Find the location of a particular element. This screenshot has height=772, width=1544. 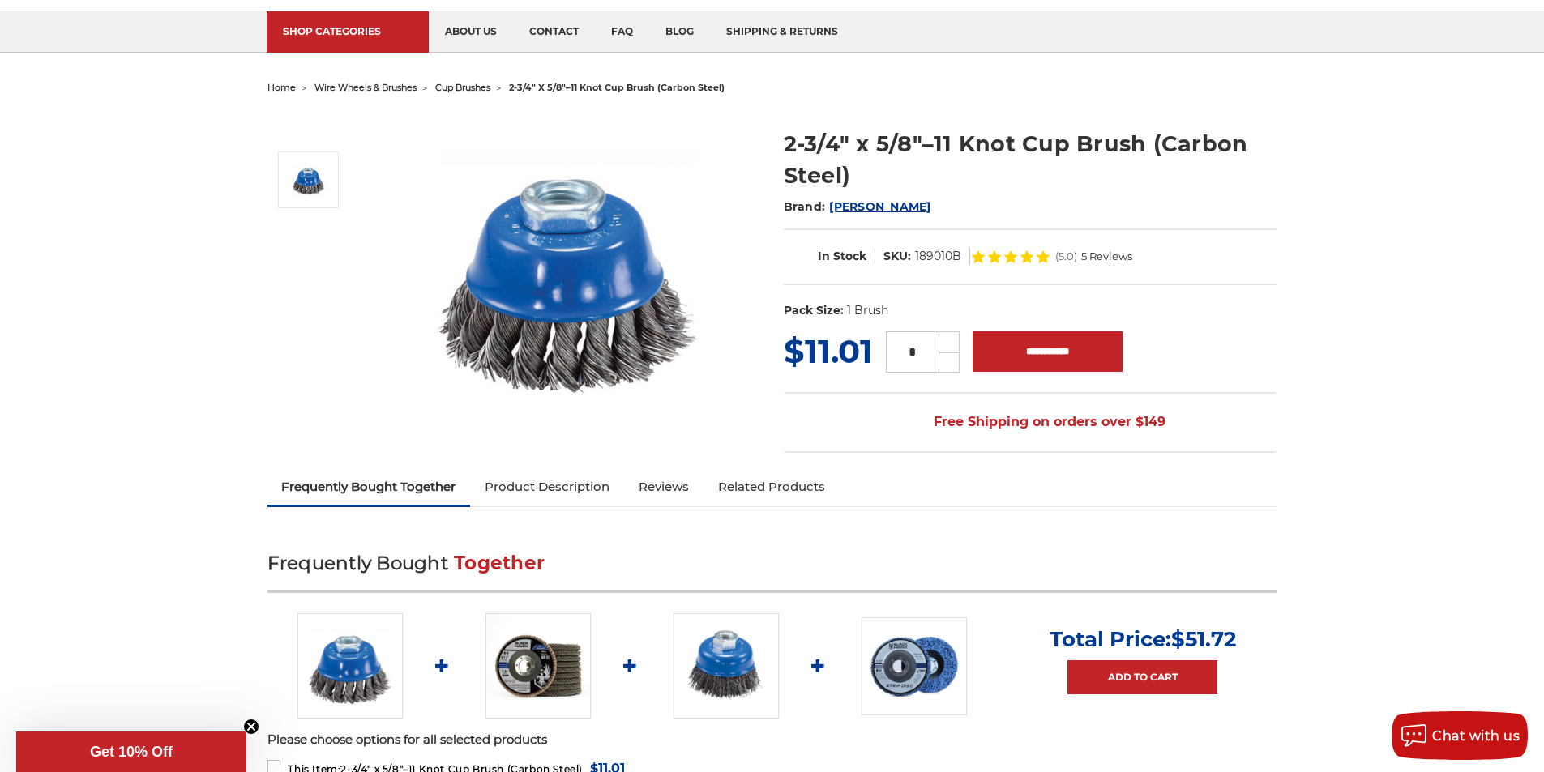

span: wire wheels & brushes is located at coordinates (365, 88).